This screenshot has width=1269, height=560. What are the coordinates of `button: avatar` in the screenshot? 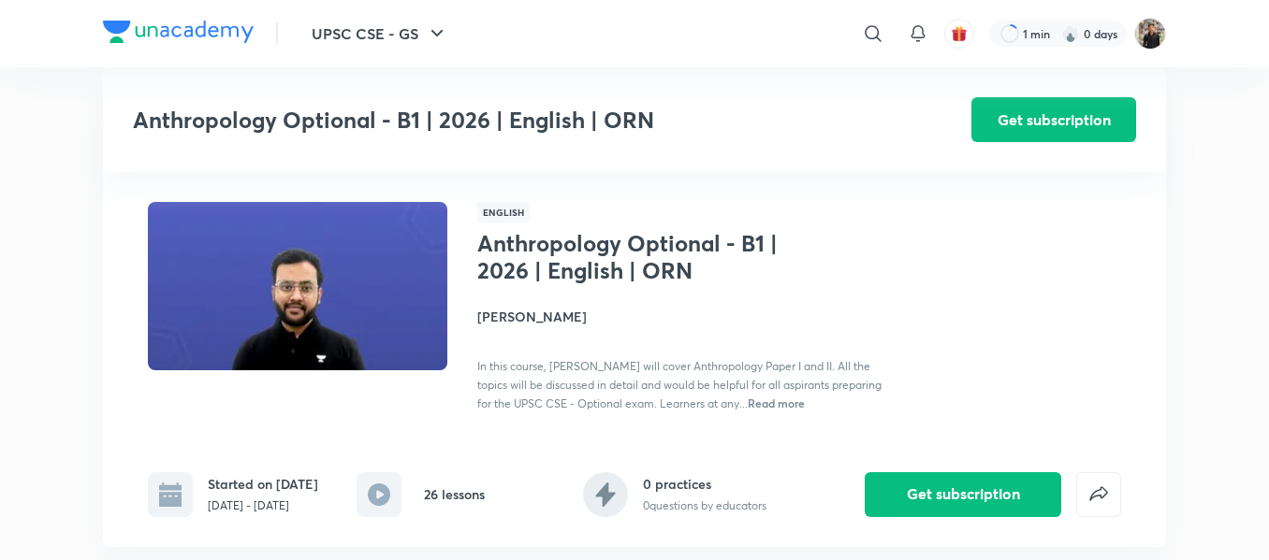 It's located at (959, 34).